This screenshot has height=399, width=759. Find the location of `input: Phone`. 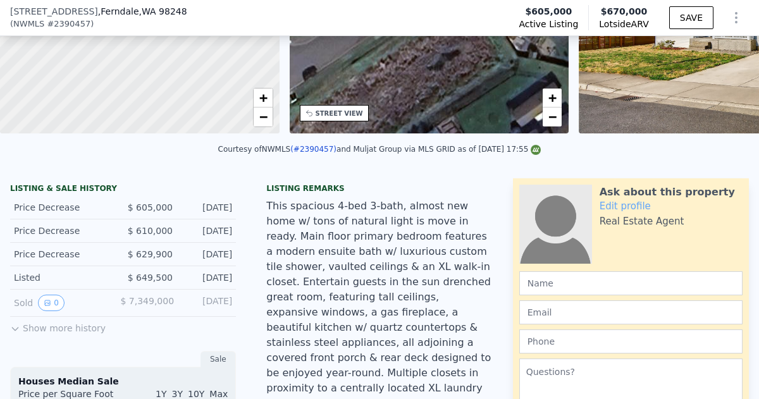

input: Phone is located at coordinates (631, 342).